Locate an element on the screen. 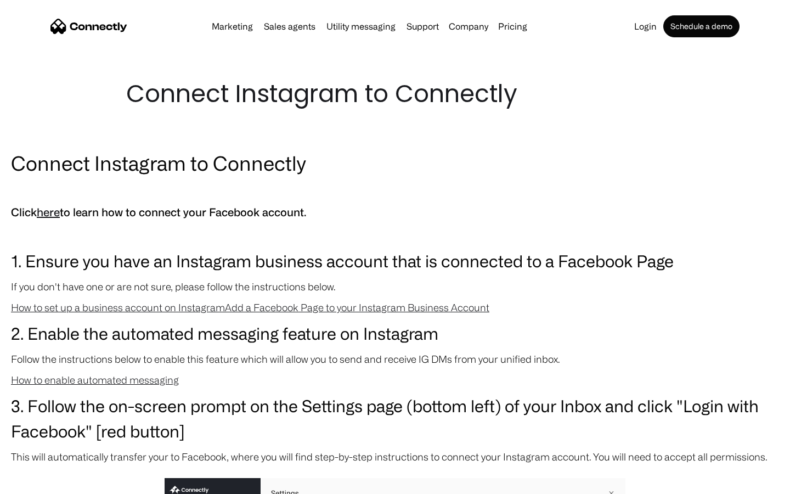 This screenshot has width=790, height=494. a: Support is located at coordinates (423, 26).